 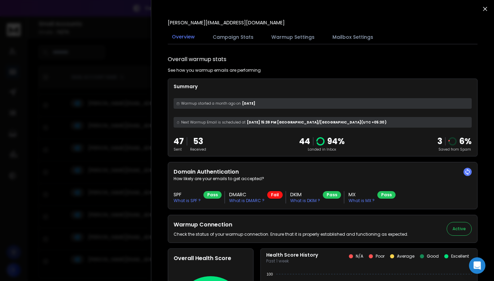 I want to click on p: Check the status of your warmup connection. Ensure that it is properly established and functionin..., so click(x=291, y=234).